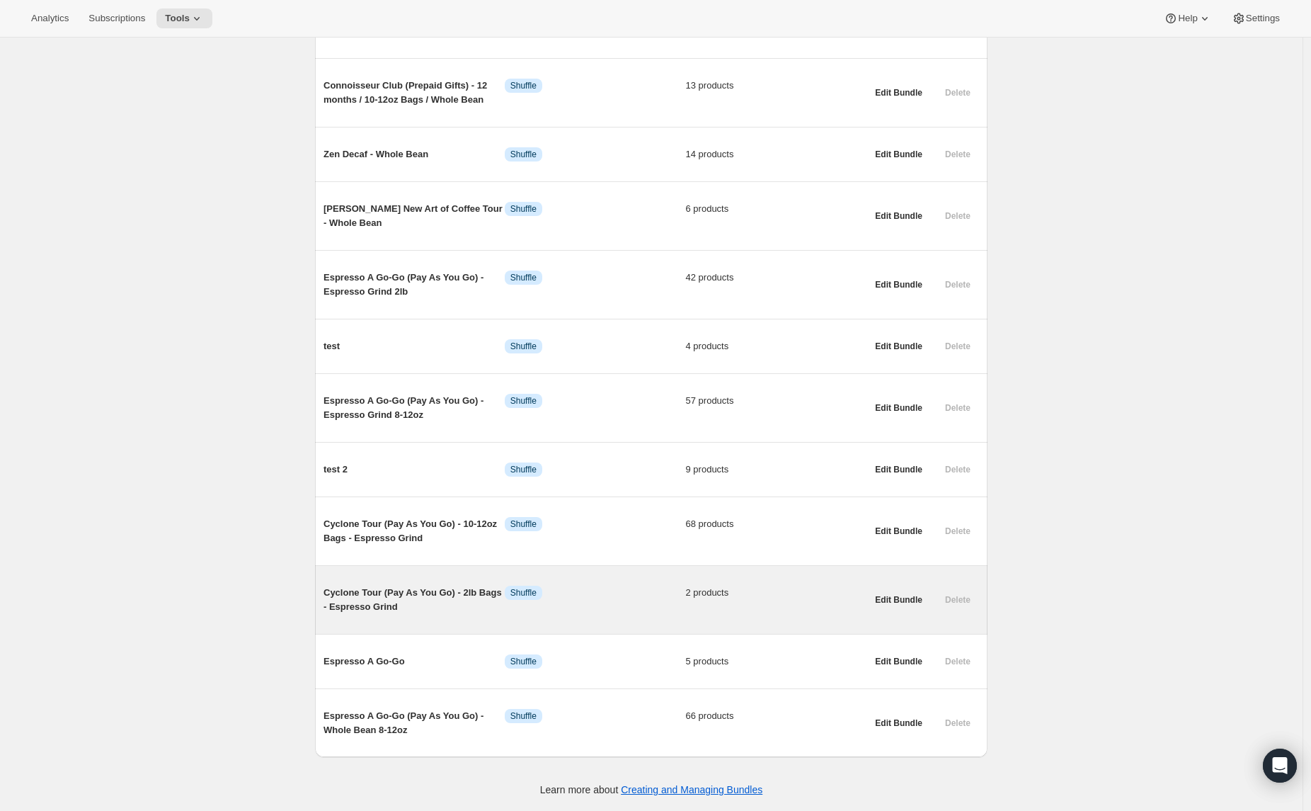  Describe the element at coordinates (777, 469) in the screenshot. I see `span: 9 products` at that location.